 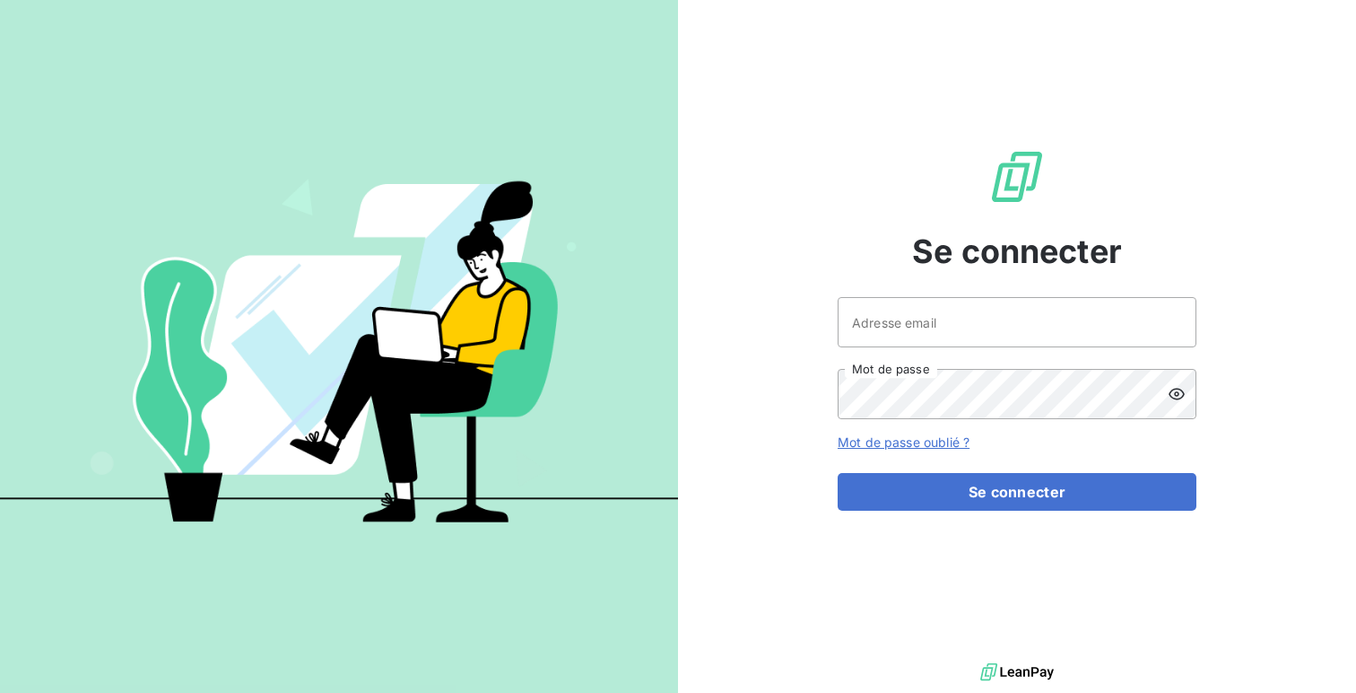 What do you see at coordinates (1017, 322) in the screenshot?
I see `input: placeholder` at bounding box center [1017, 322].